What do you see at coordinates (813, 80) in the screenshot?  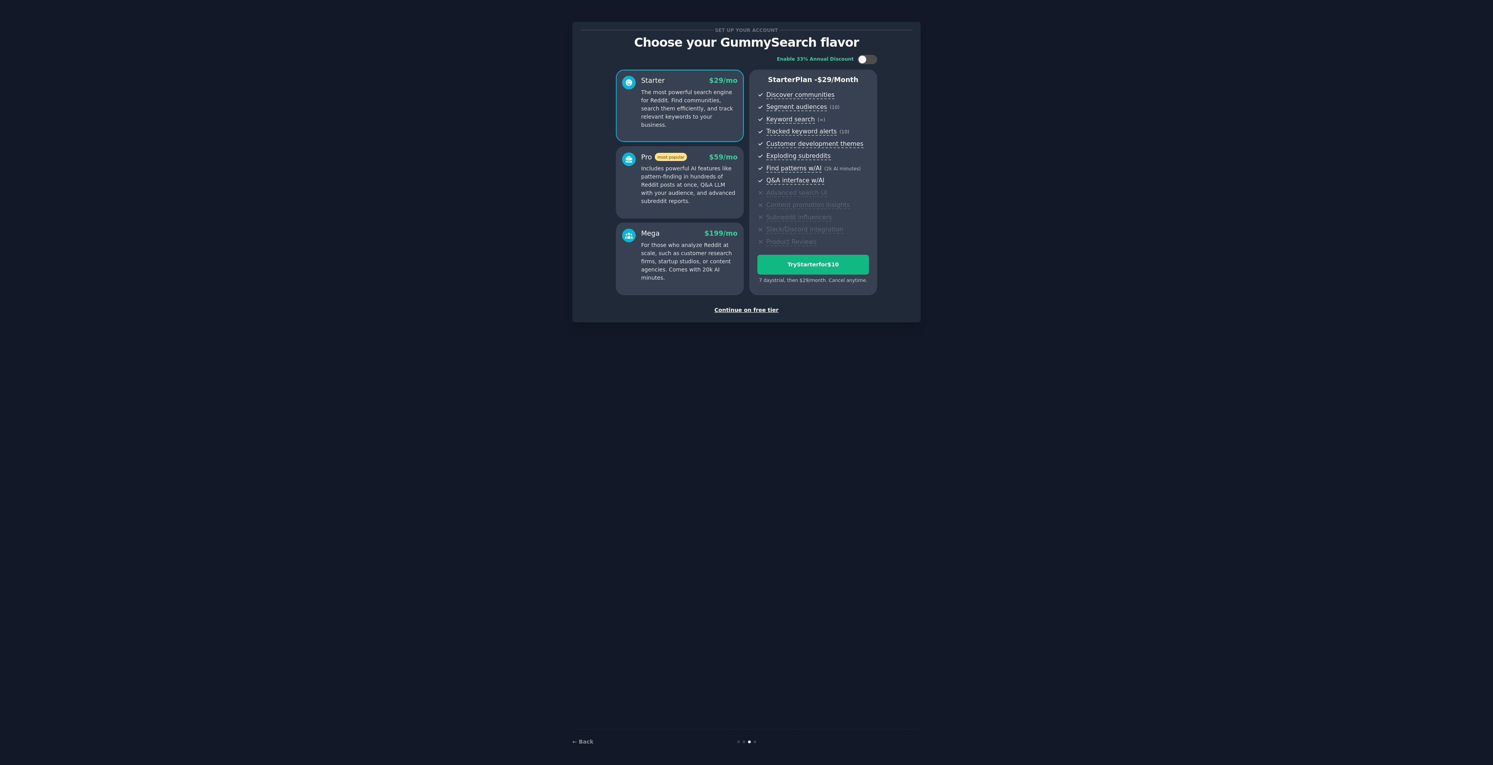 I see `p: Starter Plan -` at bounding box center [813, 80].